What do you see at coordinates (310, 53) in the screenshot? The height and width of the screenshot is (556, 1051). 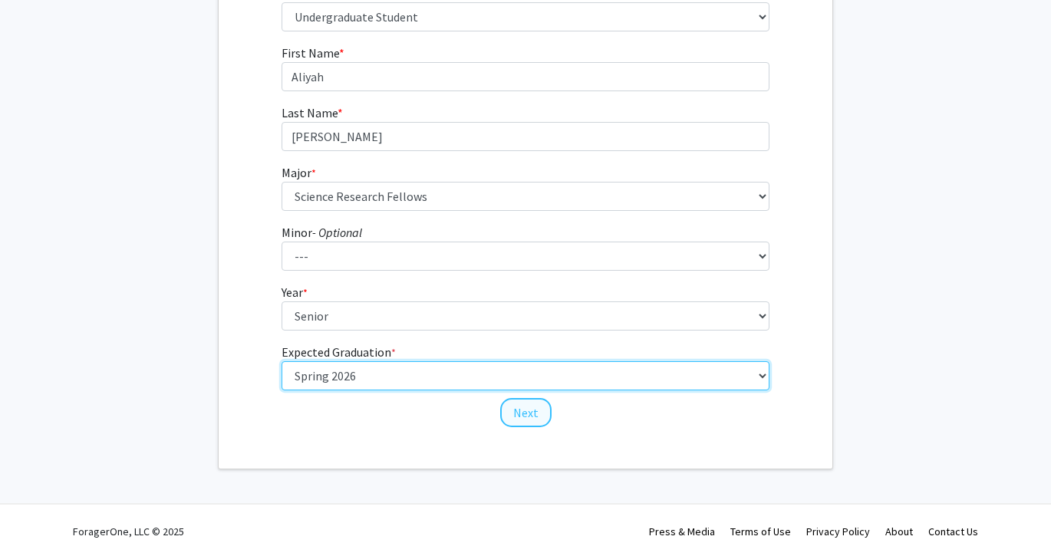 I see `span: First Name` at bounding box center [310, 53].